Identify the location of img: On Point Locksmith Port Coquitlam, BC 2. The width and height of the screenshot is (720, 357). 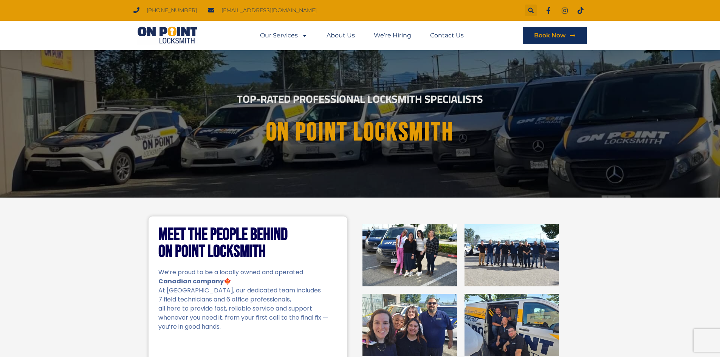
(511, 255).